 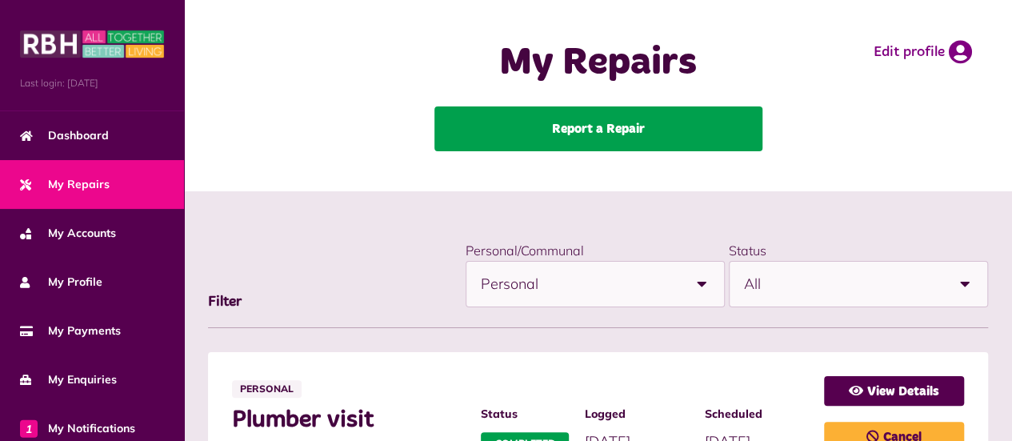 What do you see at coordinates (68, 379) in the screenshot?
I see `span: My Enquiries` at bounding box center [68, 379].